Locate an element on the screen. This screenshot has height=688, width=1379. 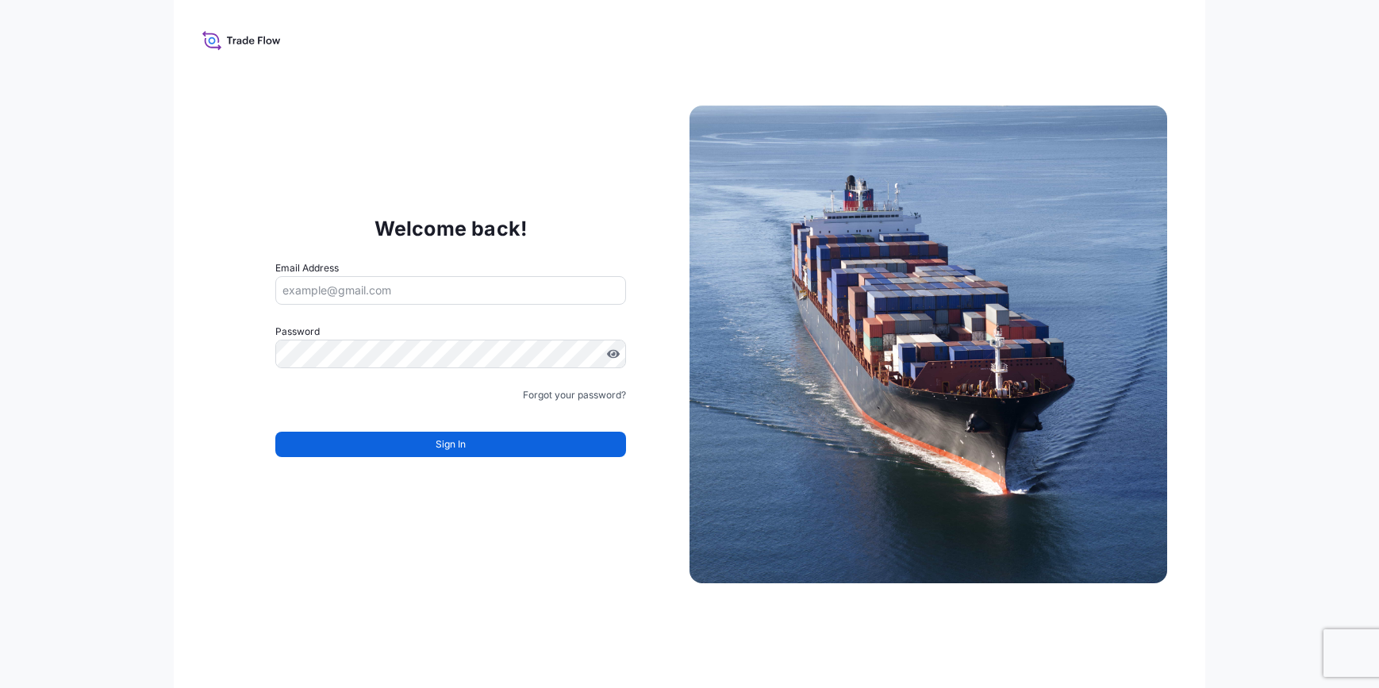
img: Ship illustration is located at coordinates (928, 344).